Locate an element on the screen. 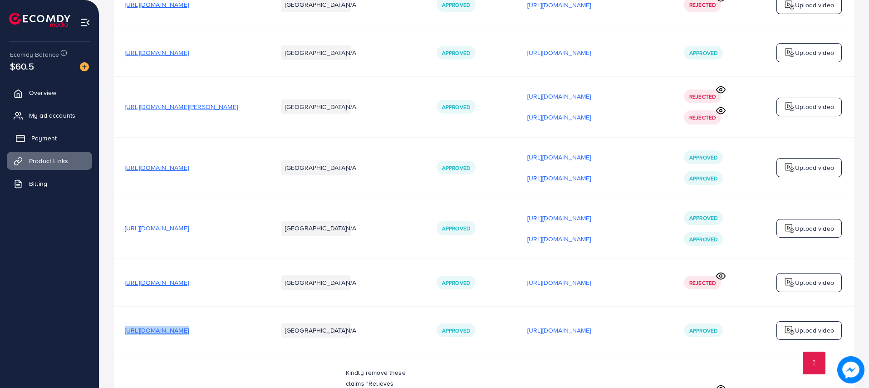 This screenshot has width=869, height=388. span: My ad accounts is located at coordinates (52, 115).